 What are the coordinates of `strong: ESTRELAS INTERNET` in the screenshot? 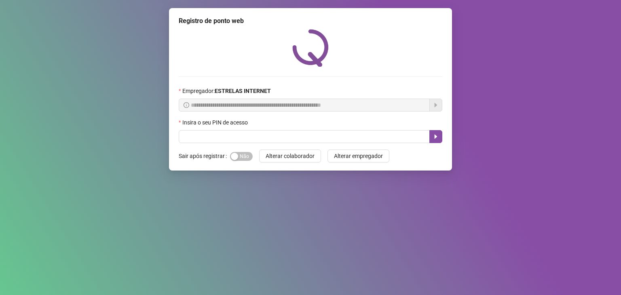 It's located at (243, 91).